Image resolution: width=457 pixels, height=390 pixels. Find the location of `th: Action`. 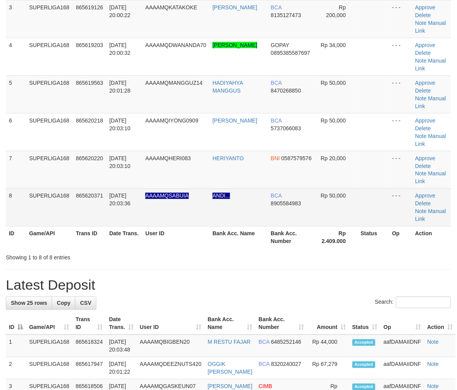

th: Action is located at coordinates (431, 237).